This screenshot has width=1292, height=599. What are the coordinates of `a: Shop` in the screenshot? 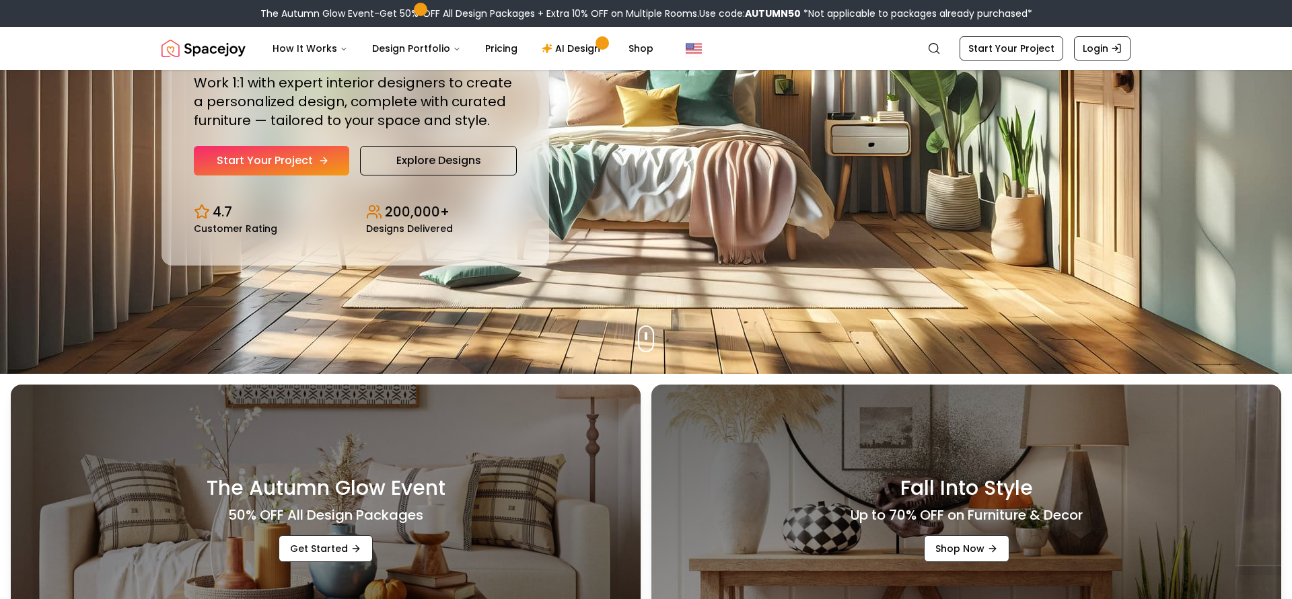 It's located at (641, 48).